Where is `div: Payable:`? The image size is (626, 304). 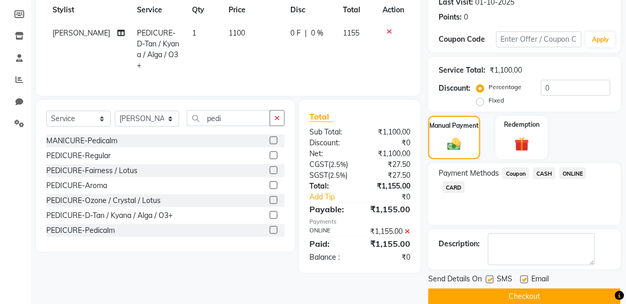
div: Payable: is located at coordinates (330, 209).